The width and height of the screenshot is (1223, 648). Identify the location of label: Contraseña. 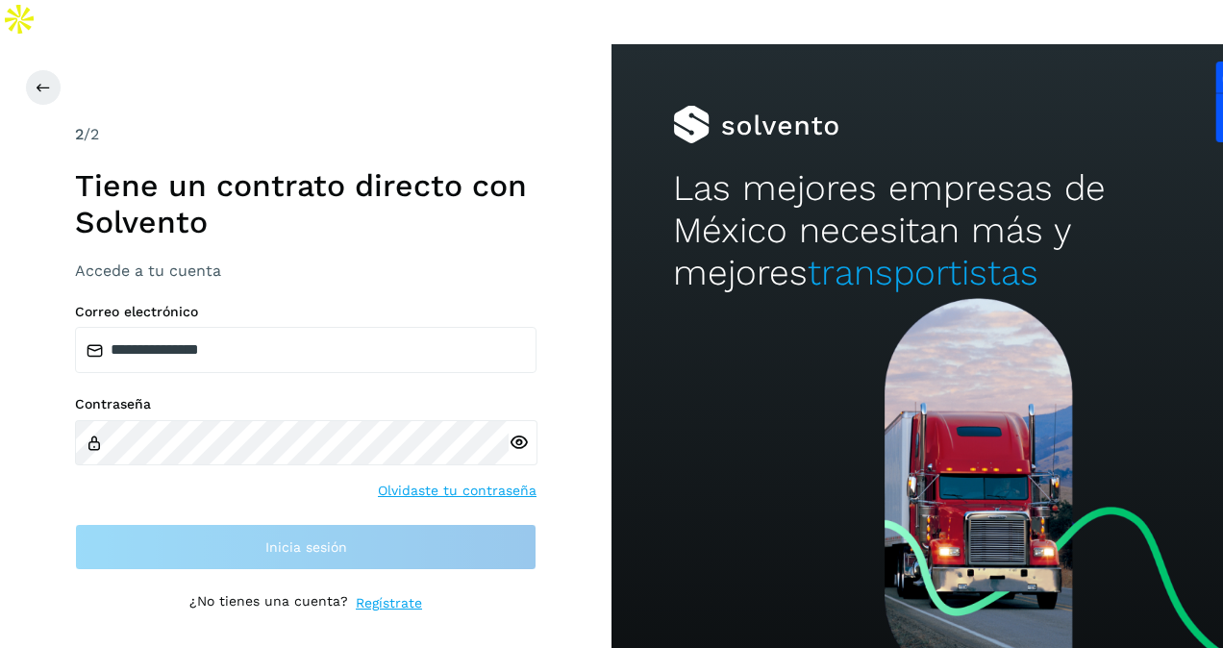
(306, 404).